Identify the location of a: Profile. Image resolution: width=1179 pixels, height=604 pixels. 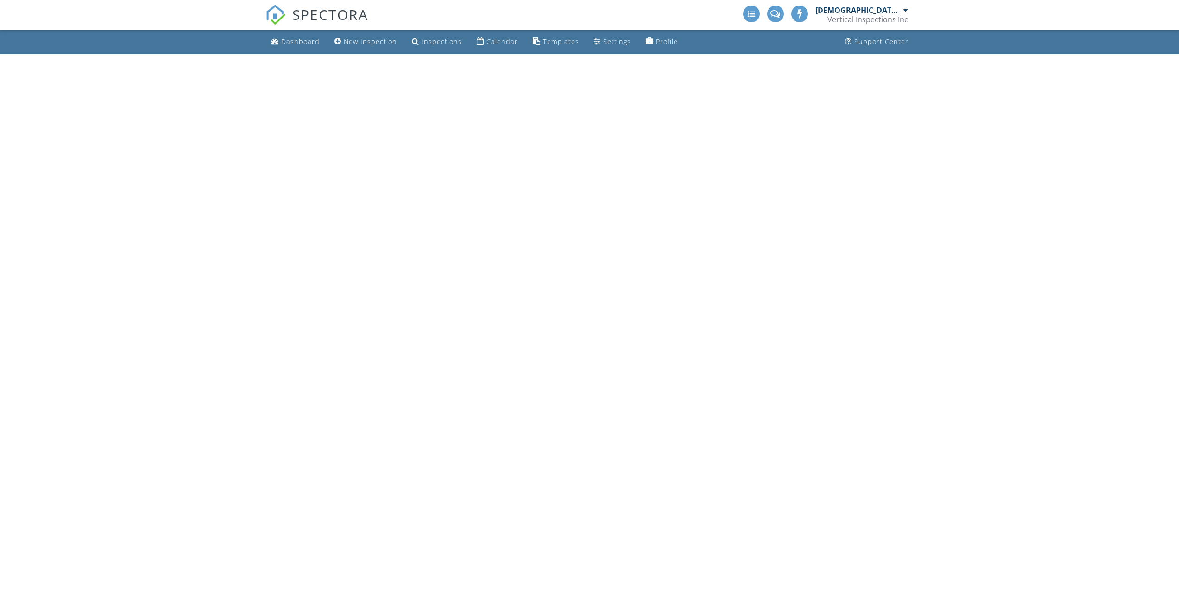
(661, 42).